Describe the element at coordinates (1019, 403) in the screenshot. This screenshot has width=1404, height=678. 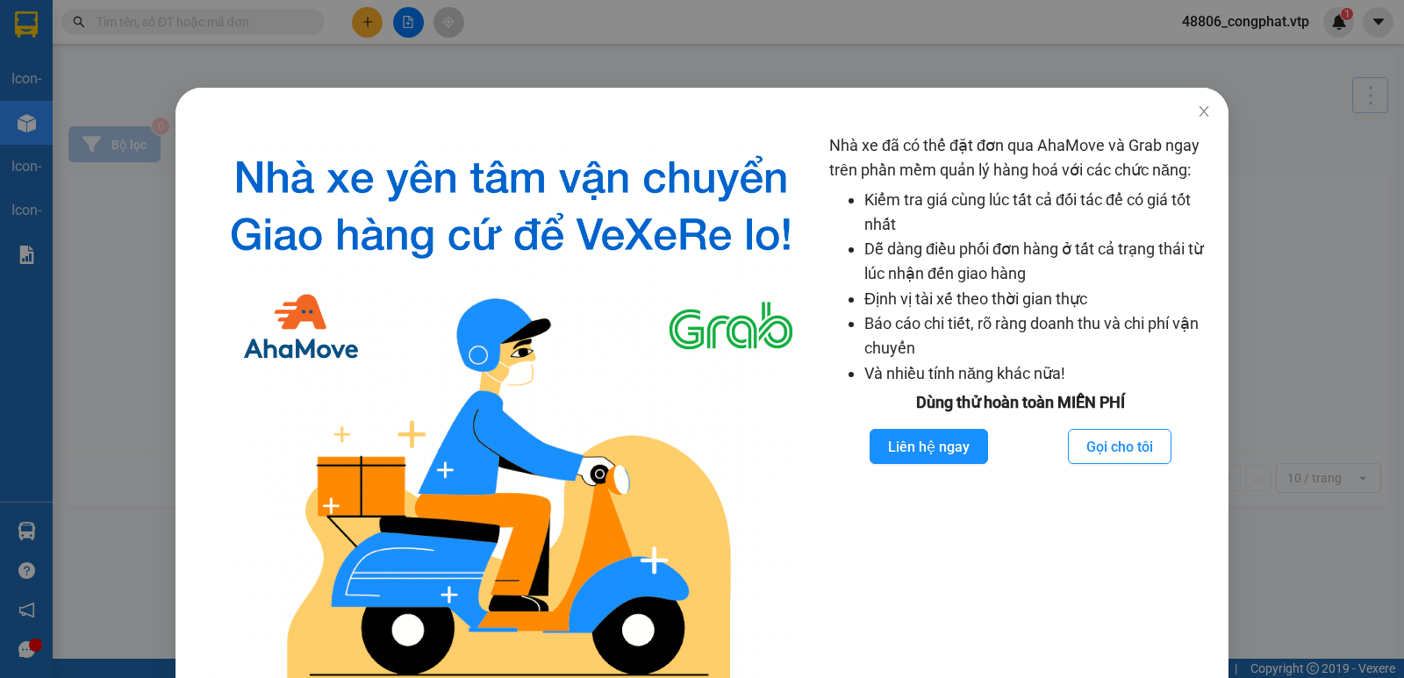
I see `div: Dùng thử hoàn toàn MIỄN PHÍ` at that location.